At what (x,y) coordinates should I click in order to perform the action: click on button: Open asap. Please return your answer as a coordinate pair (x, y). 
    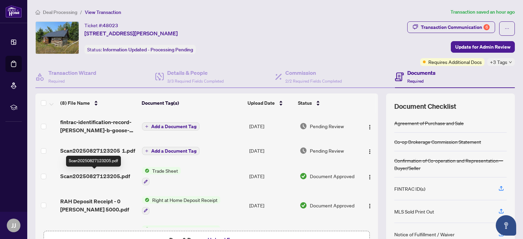
    Looking at the image, I should click on (506, 226).